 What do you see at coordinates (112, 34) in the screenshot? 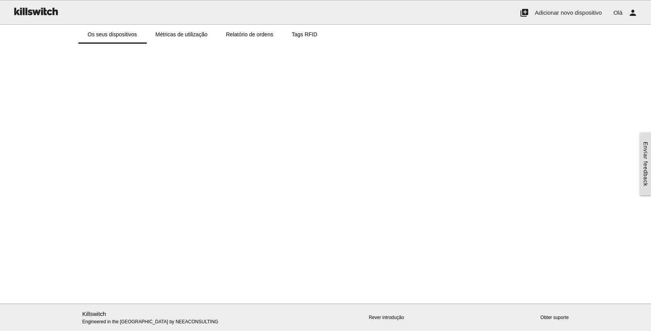
I see `a: Os seus dispositivos` at bounding box center [112, 34].